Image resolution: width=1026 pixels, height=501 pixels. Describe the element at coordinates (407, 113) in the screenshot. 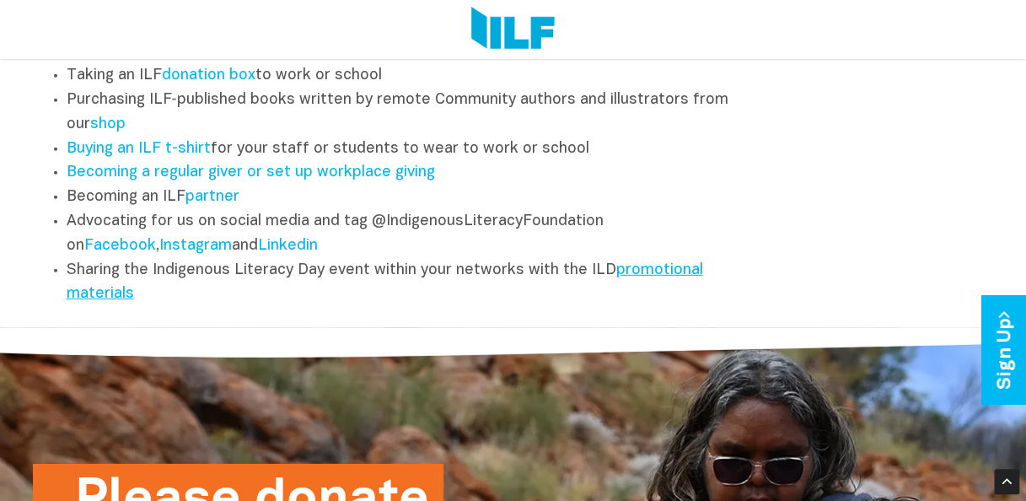

I see `li: Purchasing ILF‑published books written by remote Community authors and illustrators from our` at that location.